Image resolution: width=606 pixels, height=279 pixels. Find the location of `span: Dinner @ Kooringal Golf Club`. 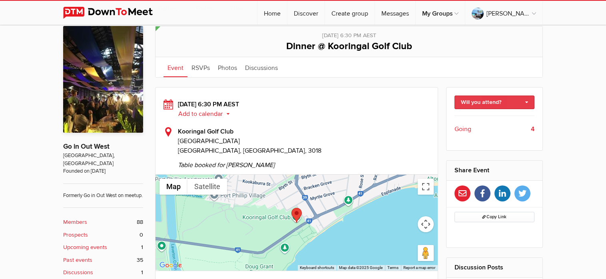

span: Dinner @ Kooringal Golf Club is located at coordinates (349, 46).